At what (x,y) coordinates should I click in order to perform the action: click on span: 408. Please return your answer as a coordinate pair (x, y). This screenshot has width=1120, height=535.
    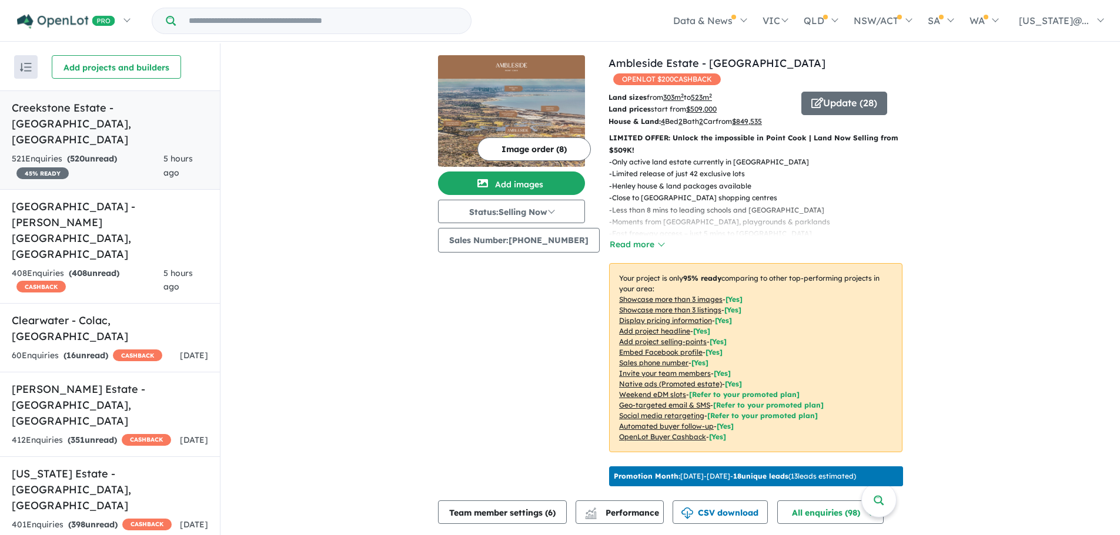
    Looking at the image, I should click on (79, 273).